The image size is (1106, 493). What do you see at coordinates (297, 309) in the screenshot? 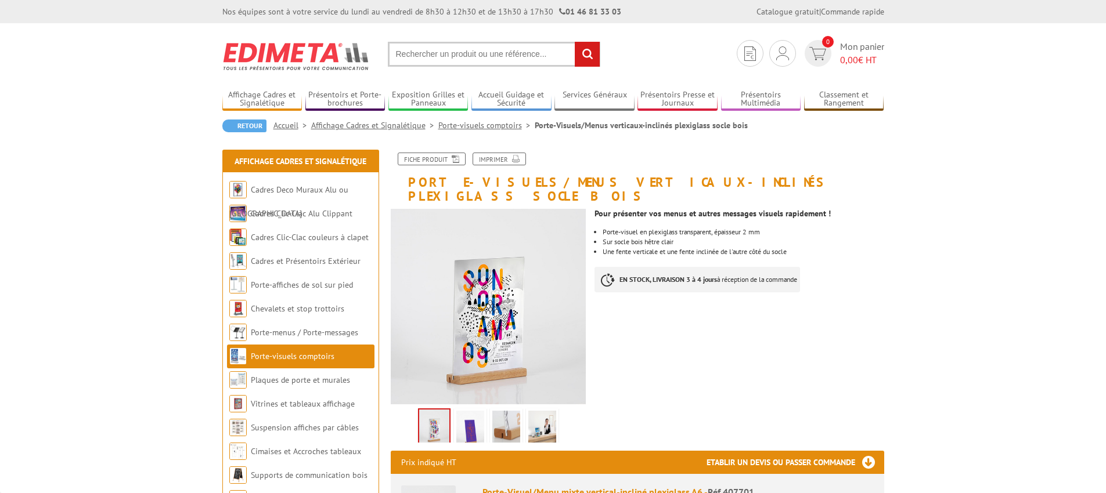
I see `a: Chevalets et stop trottoirs` at bounding box center [297, 309].